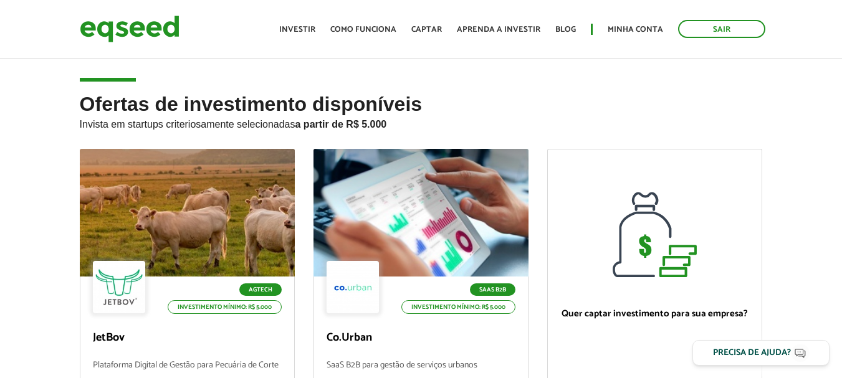 This screenshot has height=378, width=842. I want to click on p: JetBov, so click(187, 338).